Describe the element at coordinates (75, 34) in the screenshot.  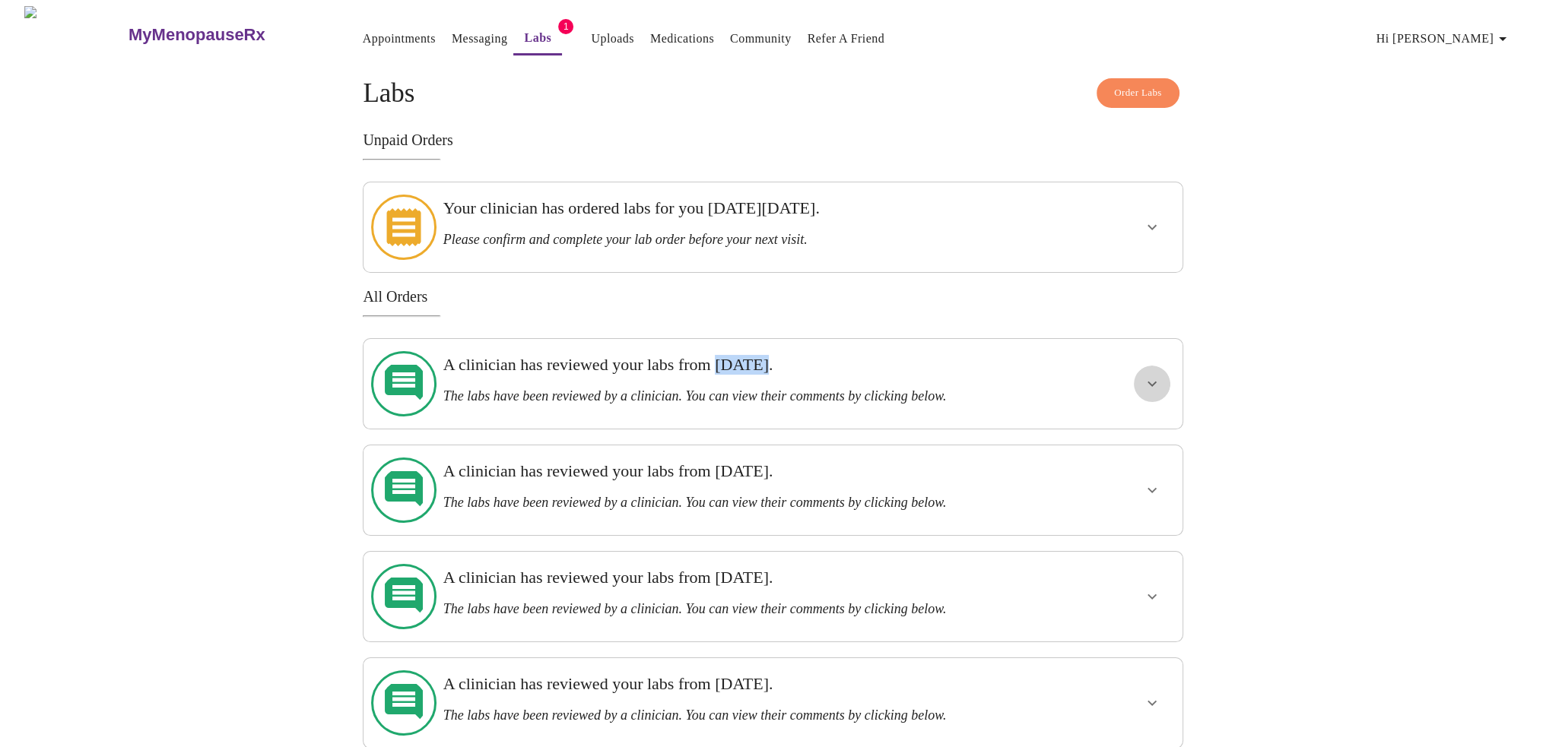
I see `img: MyMenopauseRx Logo` at that location.